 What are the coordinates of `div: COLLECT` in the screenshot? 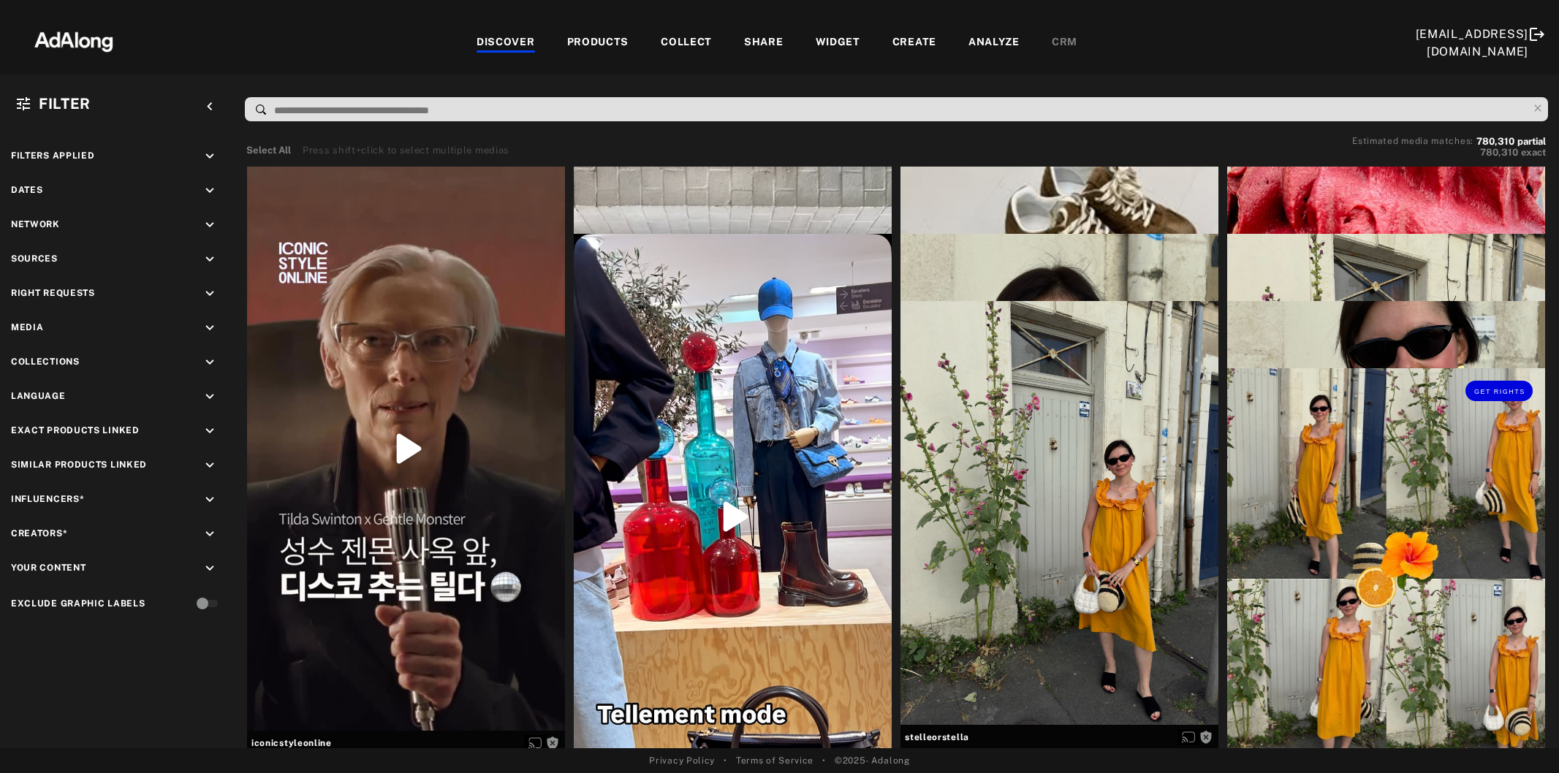 It's located at (686, 43).